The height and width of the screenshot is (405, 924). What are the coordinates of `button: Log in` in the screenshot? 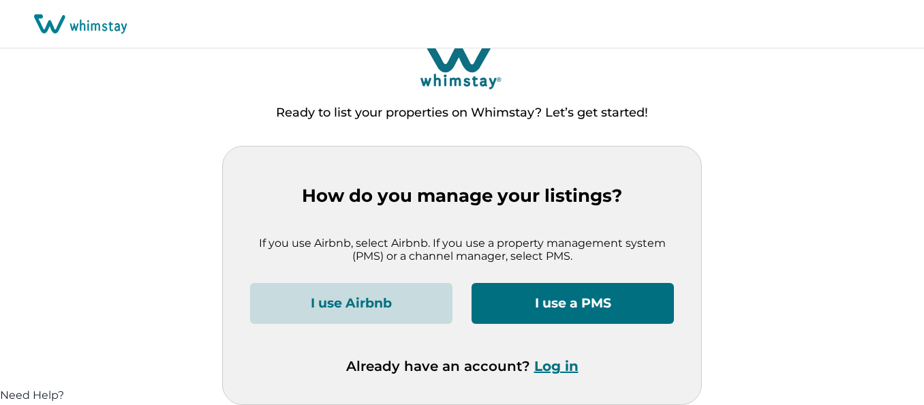 It's located at (556, 366).